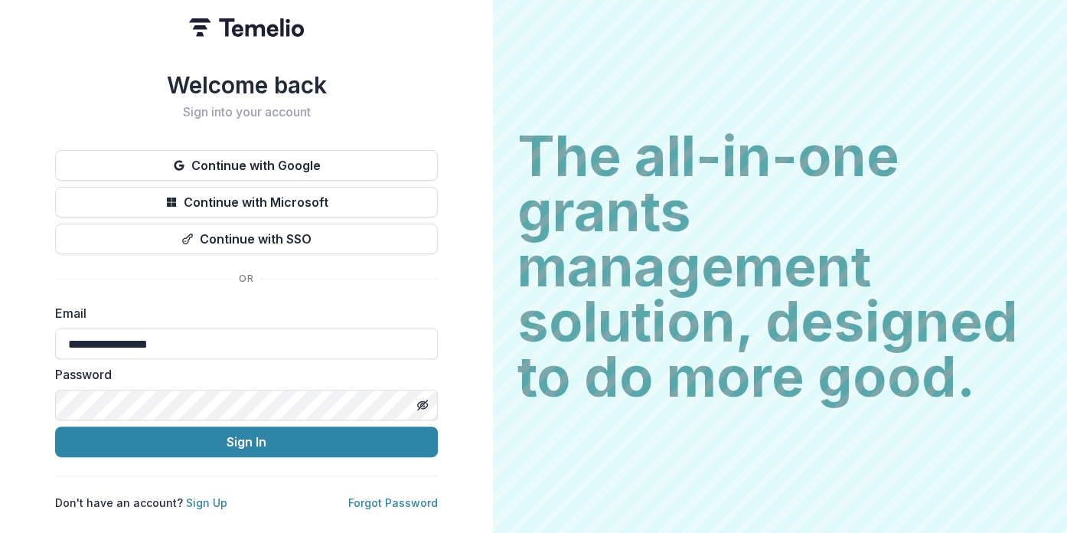 Image resolution: width=1067 pixels, height=533 pixels. I want to click on button: Continue with Microsoft, so click(247, 202).